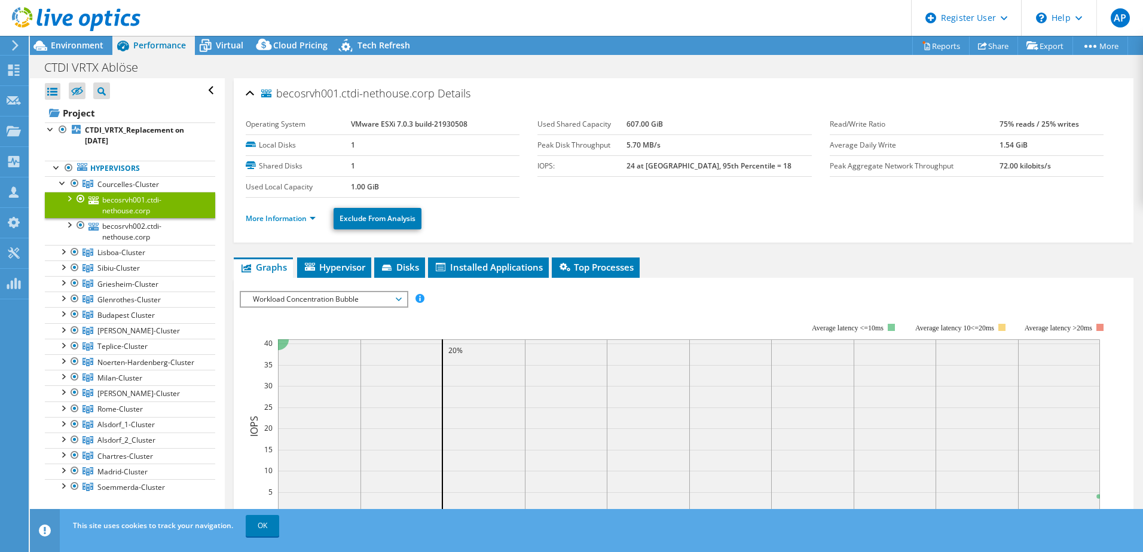 The width and height of the screenshot is (1143, 552). Describe the element at coordinates (130, 315) in the screenshot. I see `a: Budapest Cluster` at that location.